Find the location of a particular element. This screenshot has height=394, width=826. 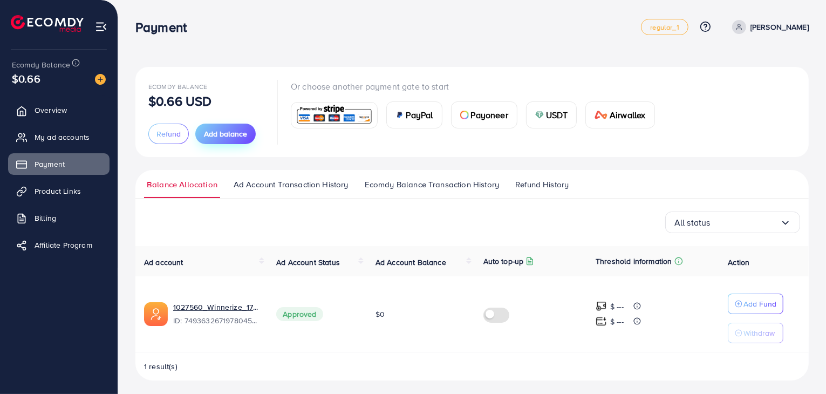

img: image is located at coordinates (100, 79).